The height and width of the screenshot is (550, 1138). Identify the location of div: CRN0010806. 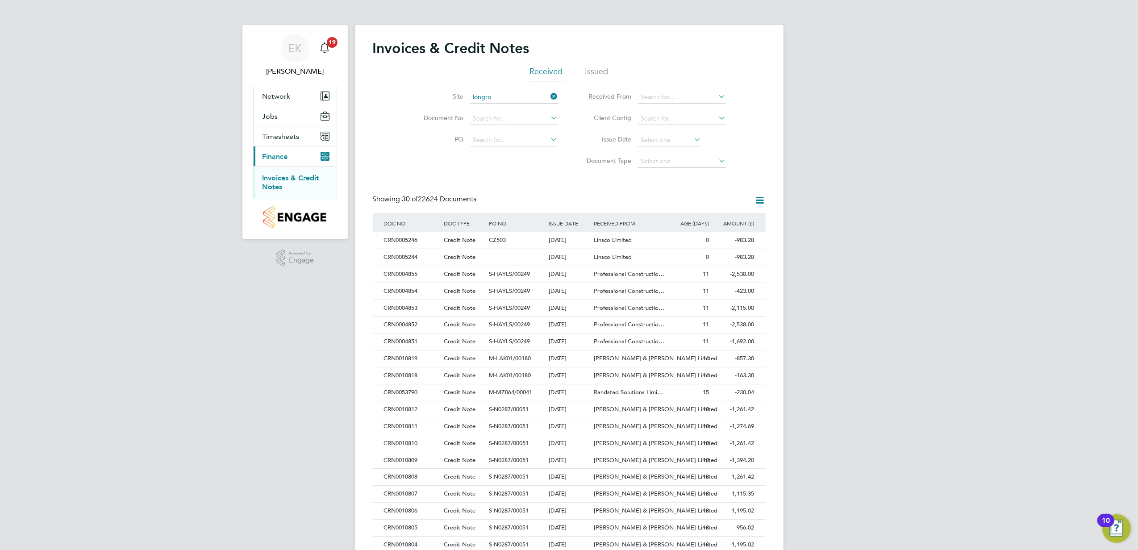
(412, 511).